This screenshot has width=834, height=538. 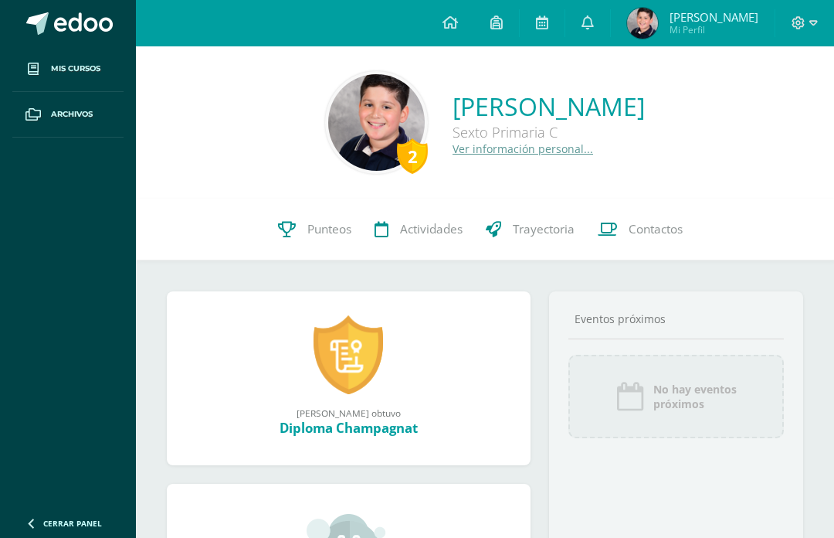 I want to click on a: Ver información personal..., so click(x=523, y=148).